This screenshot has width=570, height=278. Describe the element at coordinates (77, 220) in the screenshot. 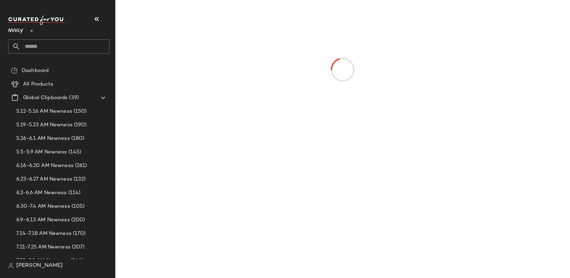

I see `span: (200)` at that location.